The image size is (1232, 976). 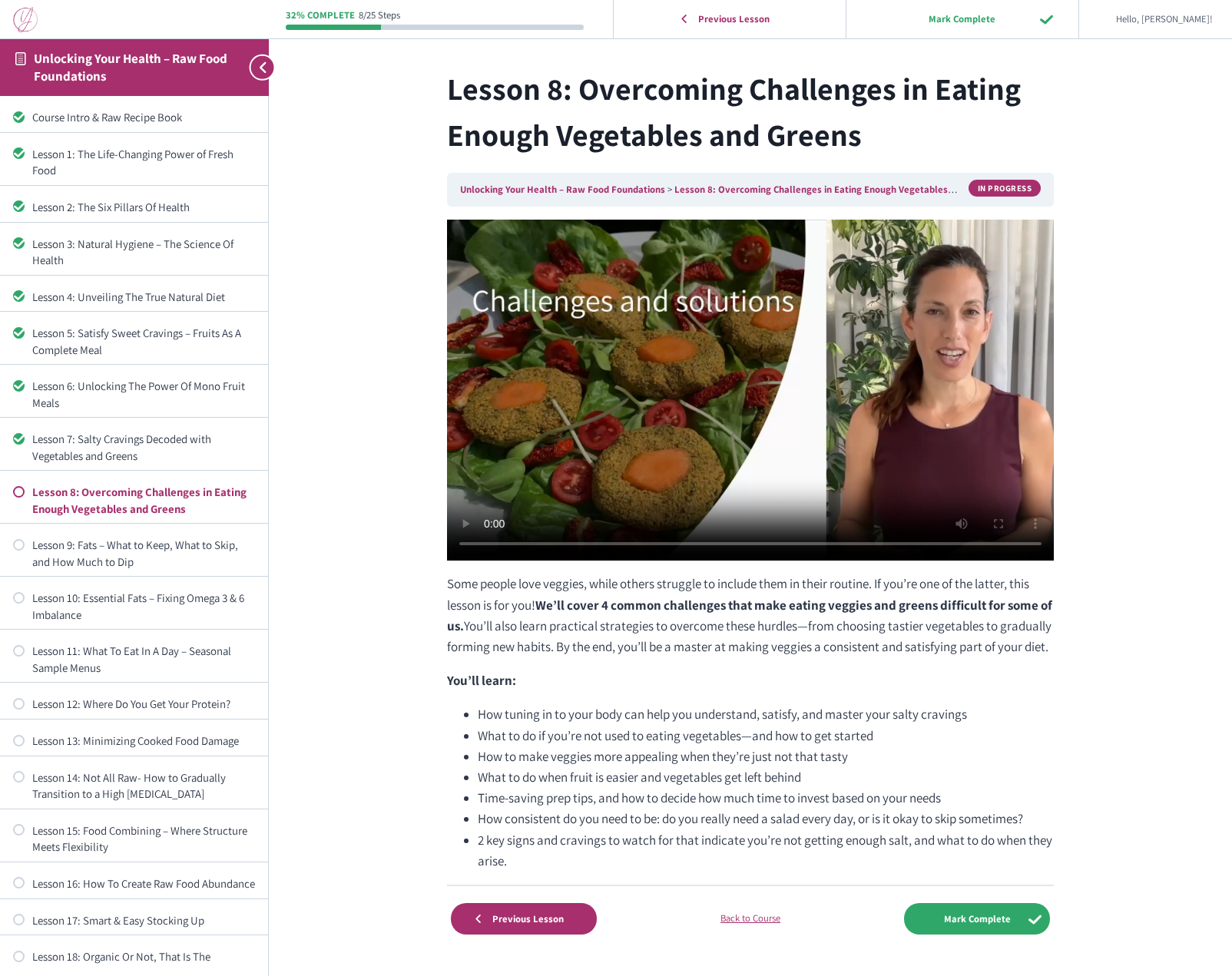 What do you see at coordinates (144, 447) in the screenshot?
I see `div: Lesson 7: Salty Cravings Decoded with Vegetables and Greens` at bounding box center [144, 447].